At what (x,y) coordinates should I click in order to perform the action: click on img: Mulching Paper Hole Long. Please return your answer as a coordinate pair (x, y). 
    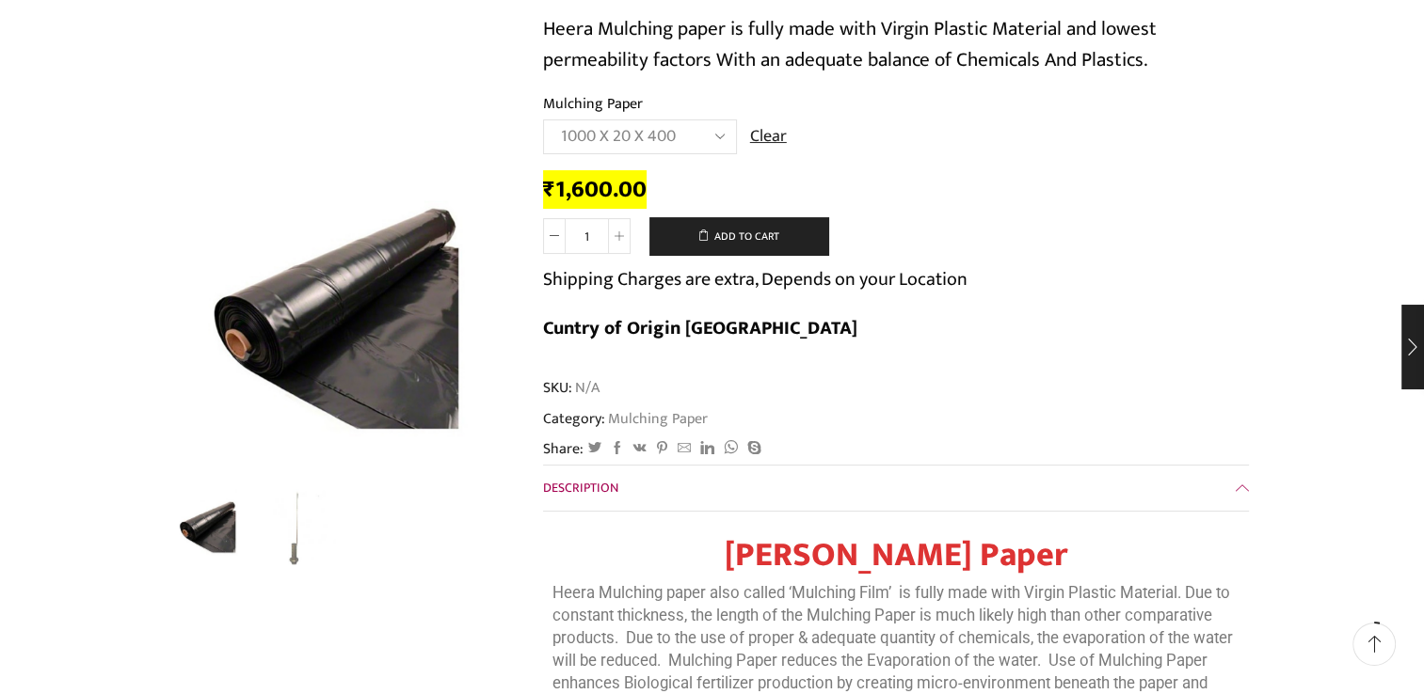
    Looking at the image, I should click on (296, 528).